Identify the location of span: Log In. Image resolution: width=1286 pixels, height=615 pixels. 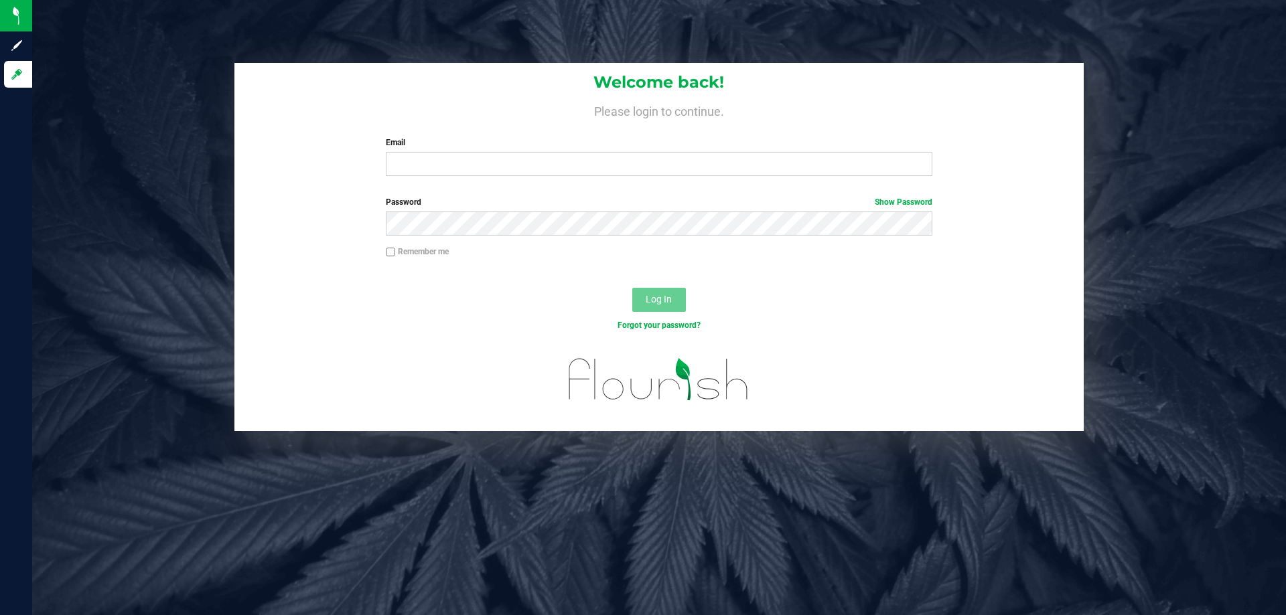
(658, 299).